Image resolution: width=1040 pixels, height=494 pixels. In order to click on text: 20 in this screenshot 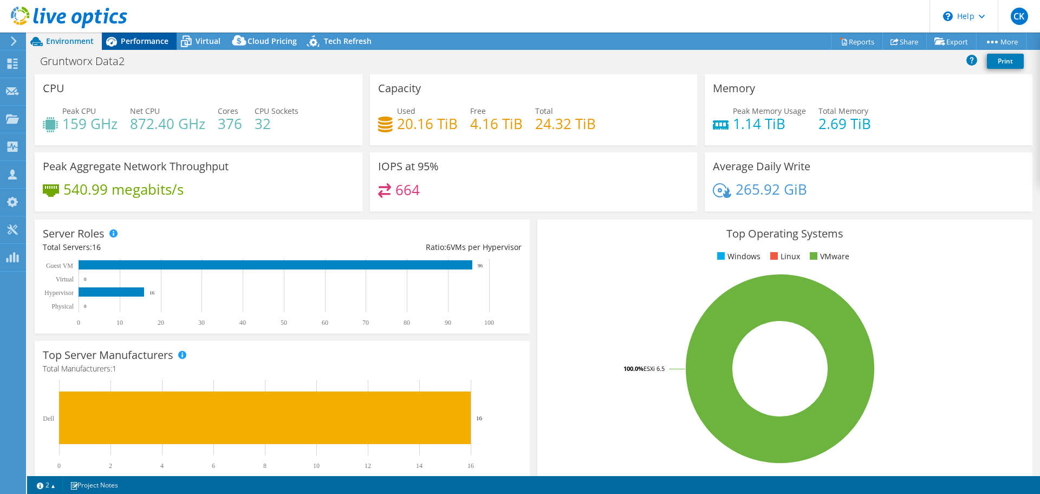, I will do `click(161, 322)`.